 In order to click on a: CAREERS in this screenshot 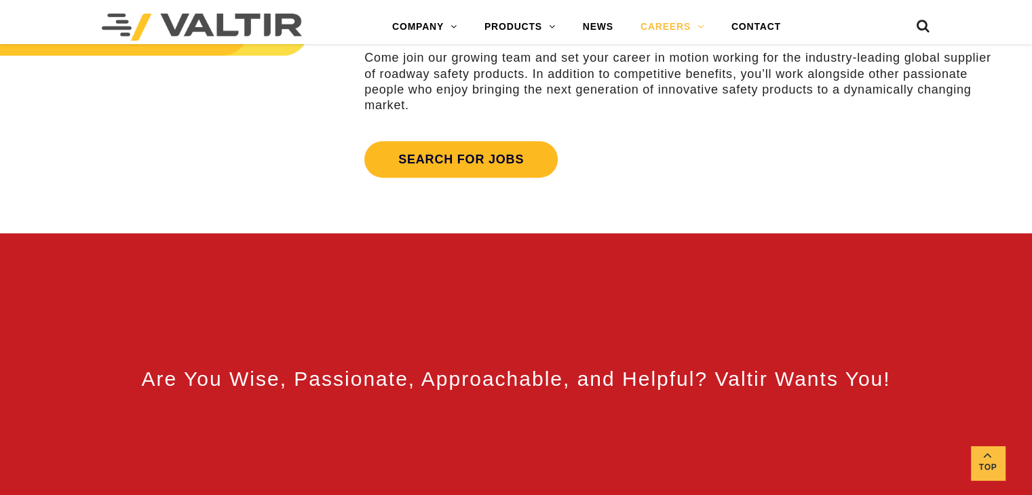, I will do `click(672, 27)`.